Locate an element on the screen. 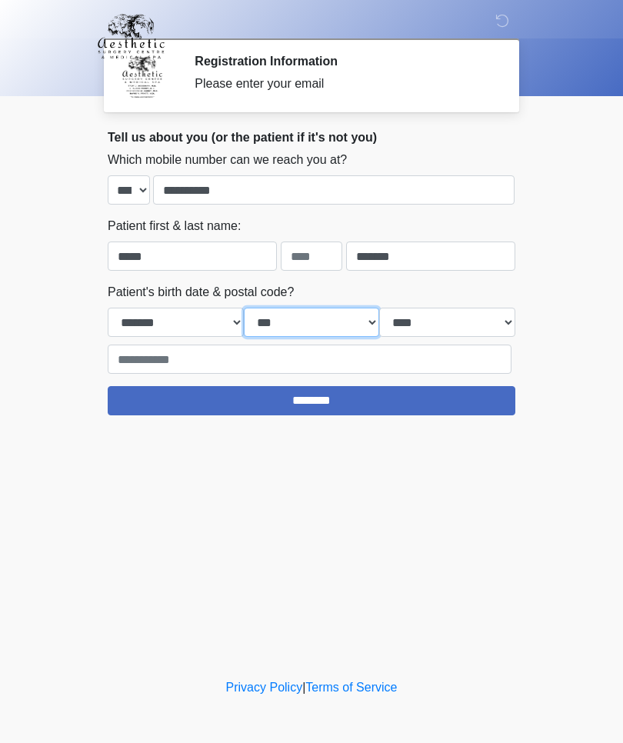  a: Terms of Service is located at coordinates (351, 687).